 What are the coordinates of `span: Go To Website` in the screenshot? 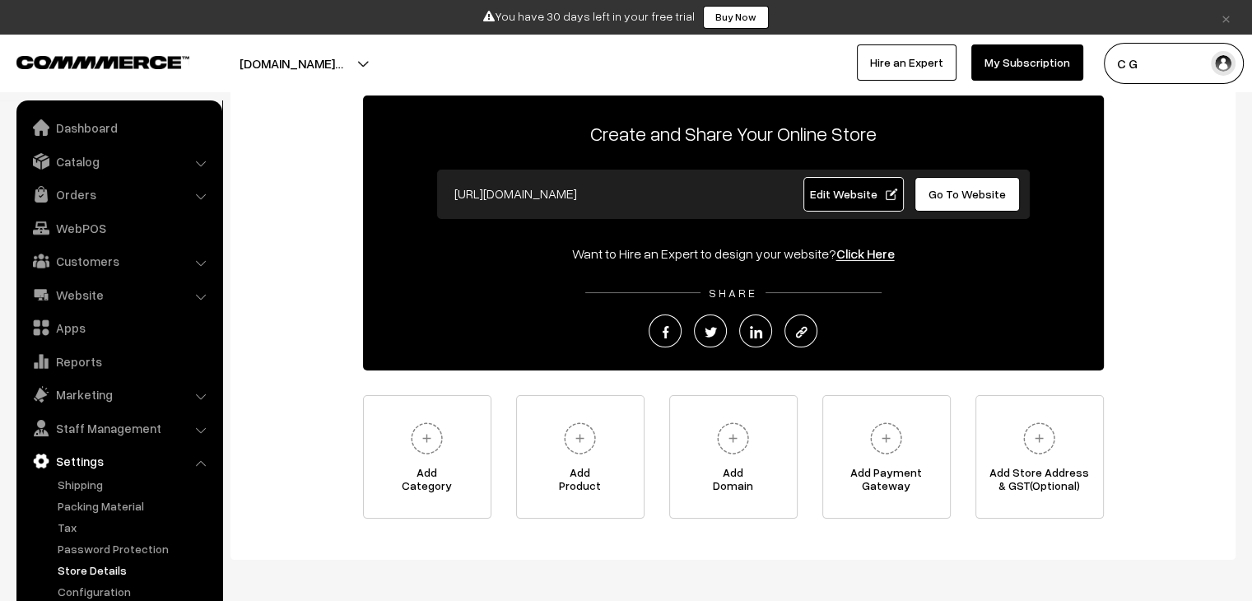 It's located at (967, 193).